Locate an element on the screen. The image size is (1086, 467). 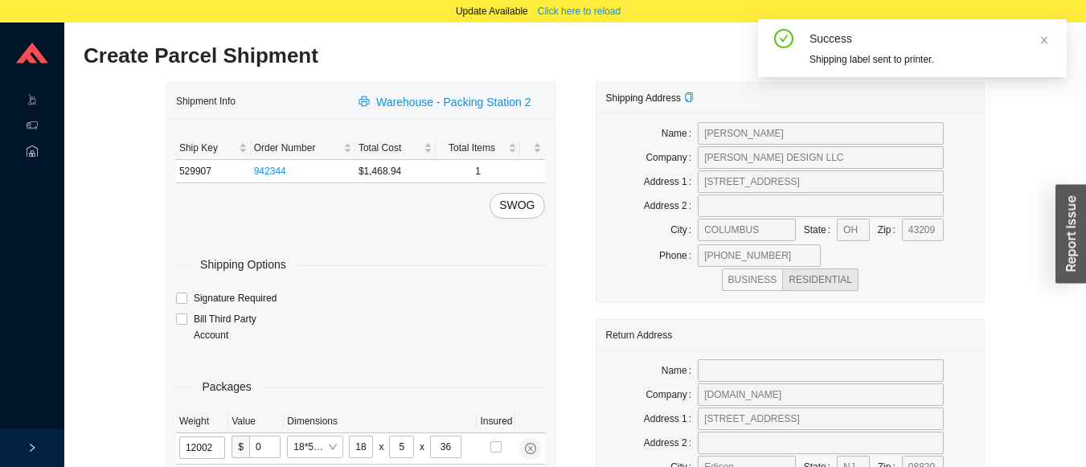
input: L is located at coordinates (361, 447).